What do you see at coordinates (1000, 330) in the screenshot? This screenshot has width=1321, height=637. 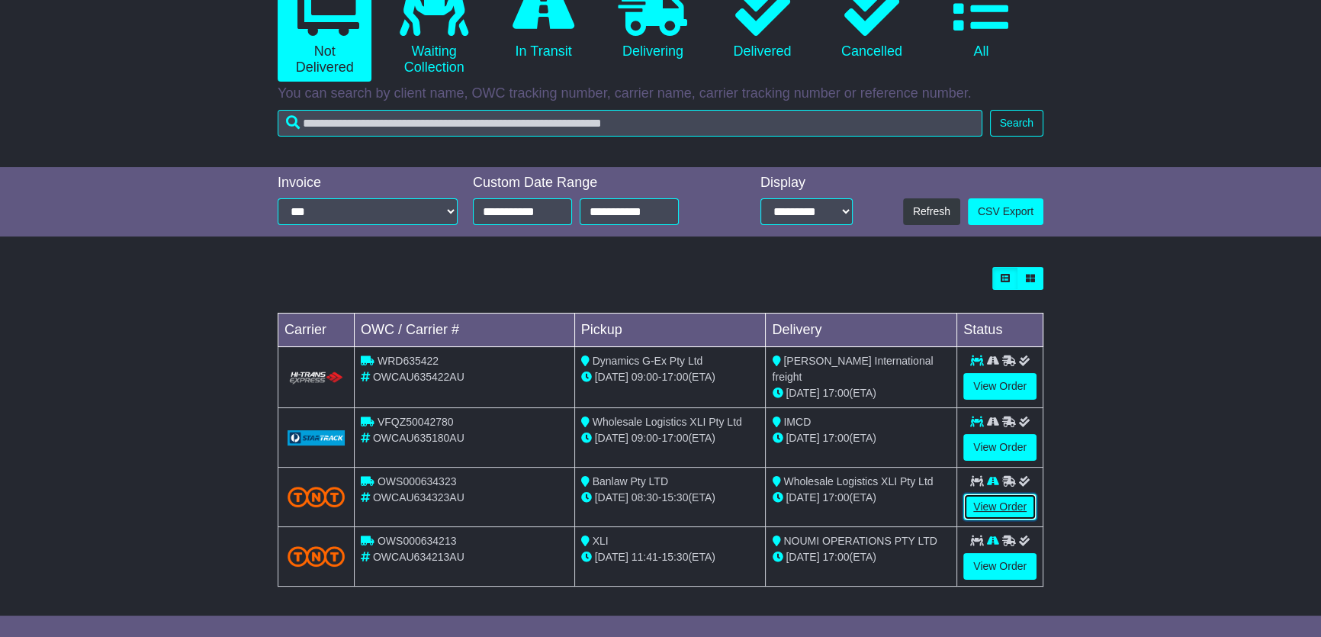 I see `td: Status` at bounding box center [1000, 330].